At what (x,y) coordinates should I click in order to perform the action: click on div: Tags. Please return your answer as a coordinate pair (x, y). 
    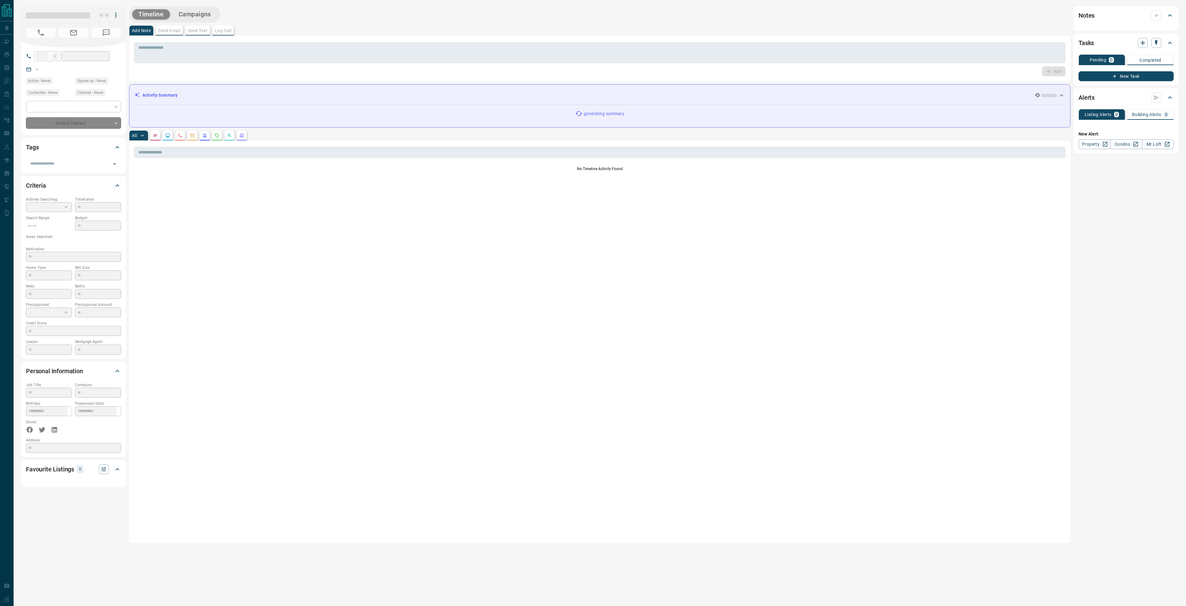
    Looking at the image, I should click on (74, 147).